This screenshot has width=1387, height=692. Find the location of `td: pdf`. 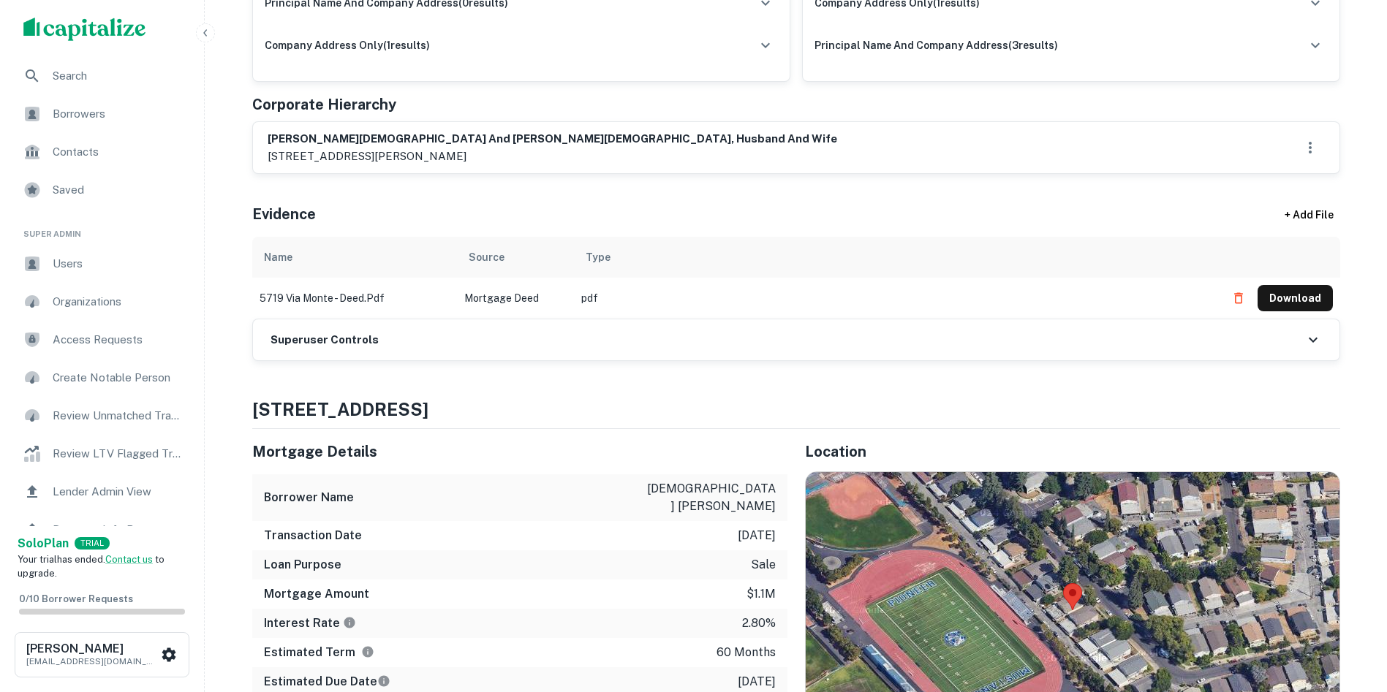

td: pdf is located at coordinates (896, 298).